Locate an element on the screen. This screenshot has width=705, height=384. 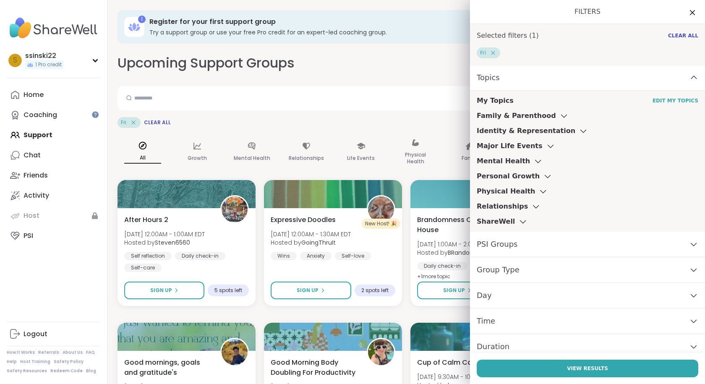
span: PSI Groups is located at coordinates (497, 244).